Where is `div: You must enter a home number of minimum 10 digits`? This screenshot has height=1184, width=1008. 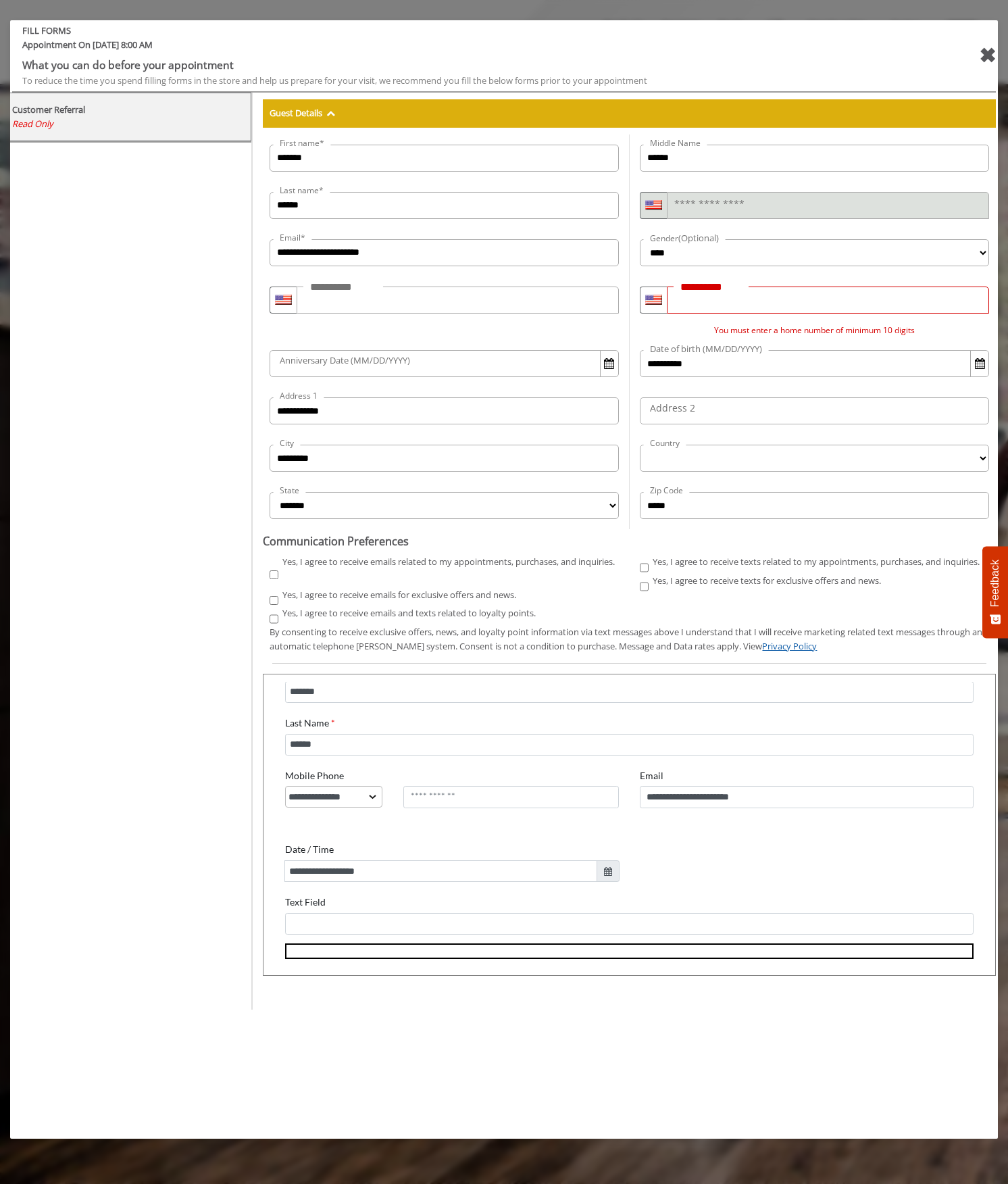
div: You must enter a home number of minimum 10 digits is located at coordinates (814, 330).